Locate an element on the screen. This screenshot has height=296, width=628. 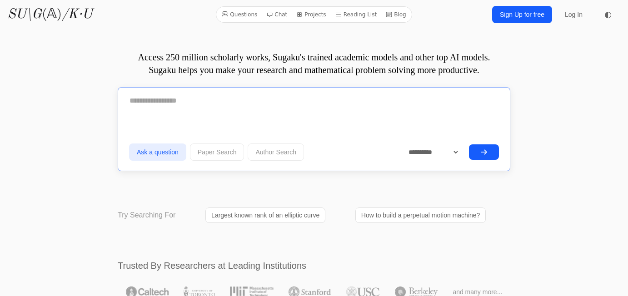
a: Blog is located at coordinates (396, 15).